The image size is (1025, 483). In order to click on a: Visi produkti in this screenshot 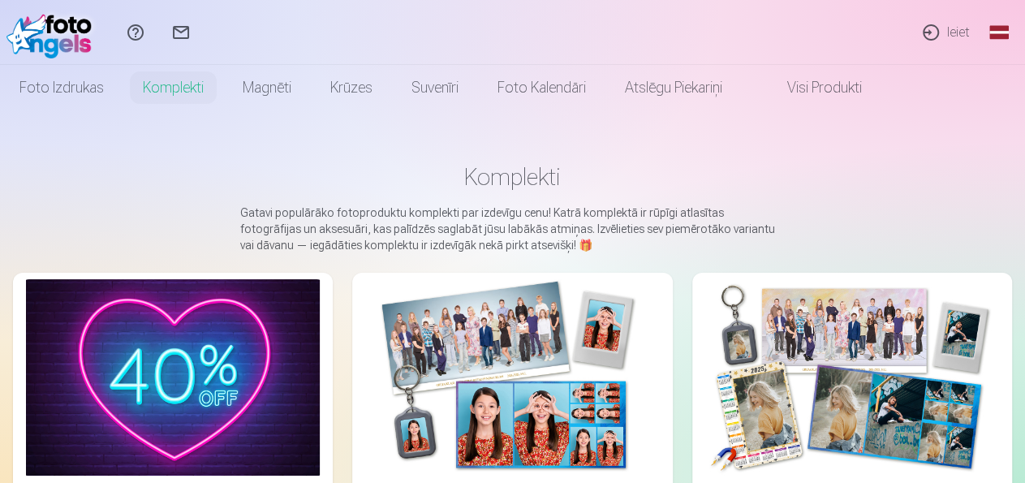, I will do `click(812, 88)`.